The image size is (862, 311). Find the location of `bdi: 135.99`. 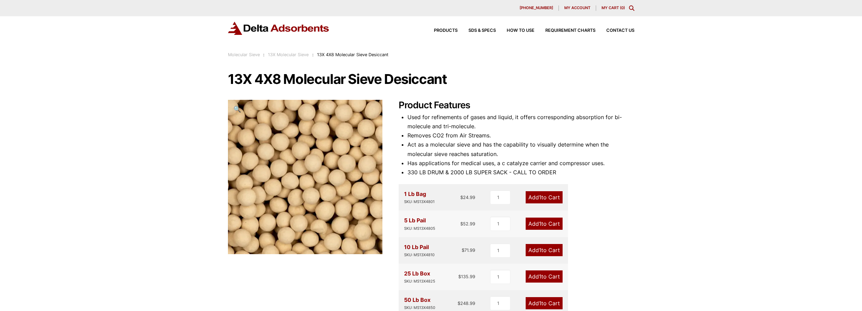

bdi: 135.99 is located at coordinates (467, 277).